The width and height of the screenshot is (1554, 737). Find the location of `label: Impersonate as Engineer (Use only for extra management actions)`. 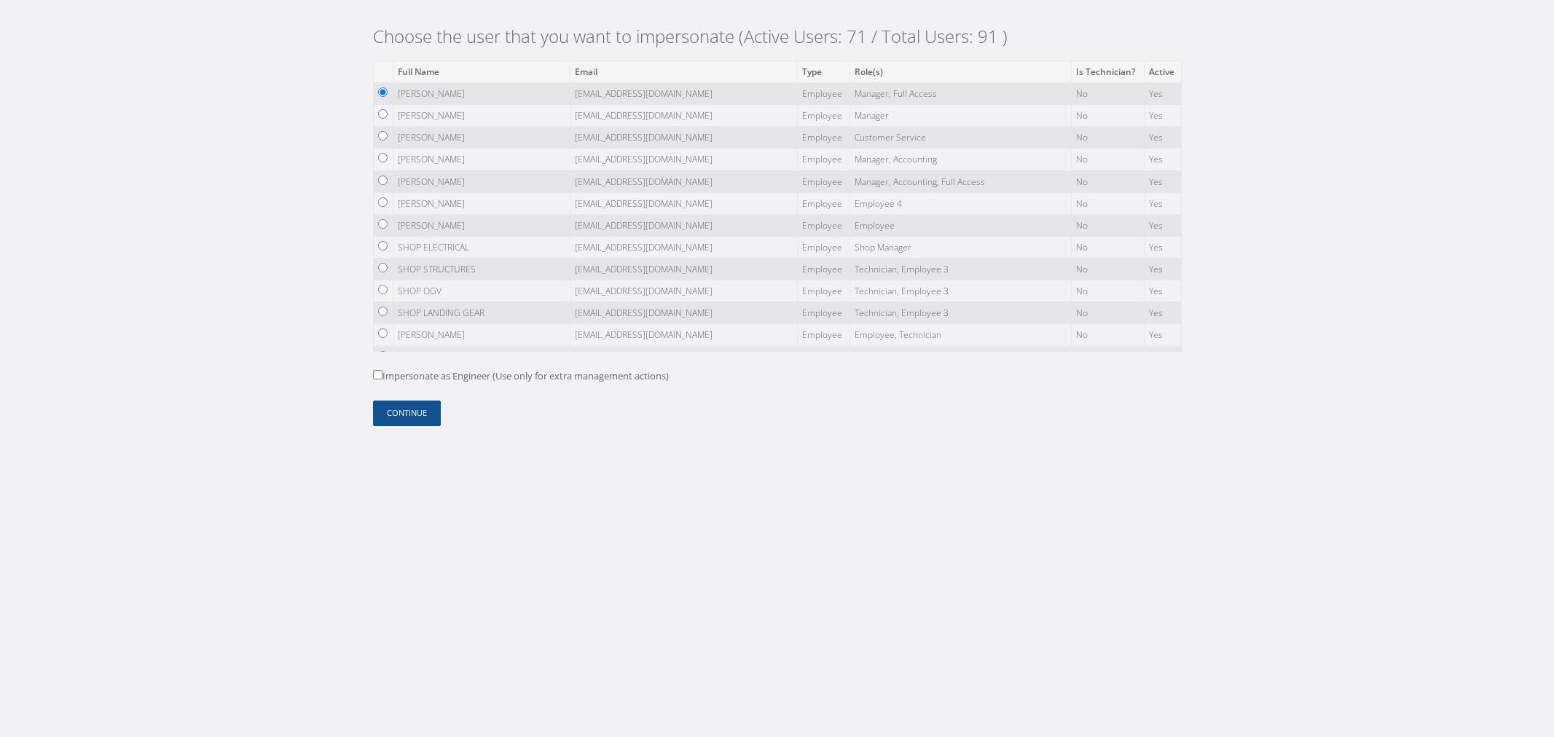

label: Impersonate as Engineer (Use only for extra management actions) is located at coordinates (521, 377).